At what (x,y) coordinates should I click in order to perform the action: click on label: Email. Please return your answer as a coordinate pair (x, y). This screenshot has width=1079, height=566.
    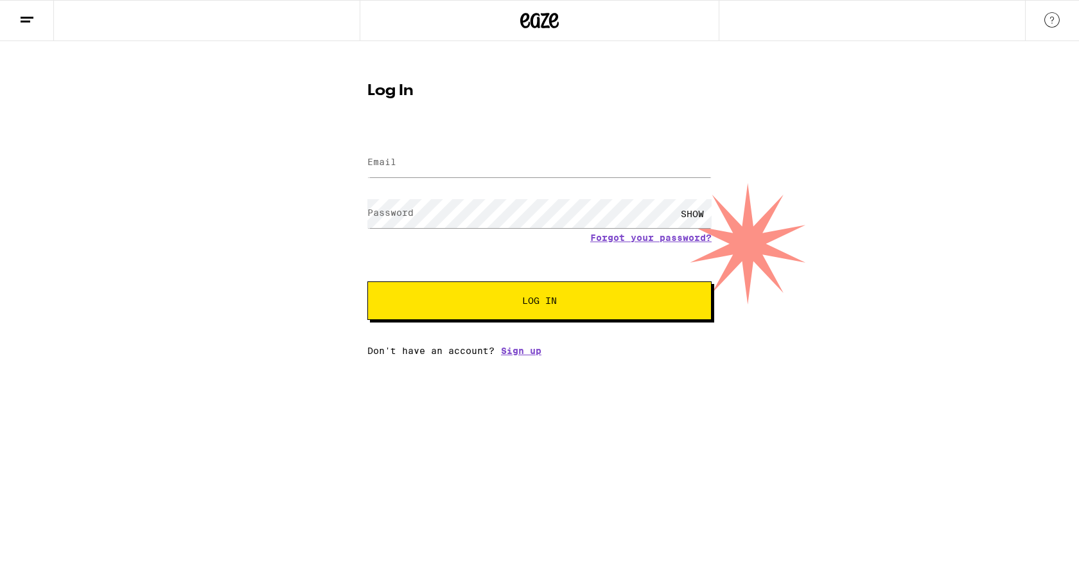
    Looking at the image, I should click on (381, 162).